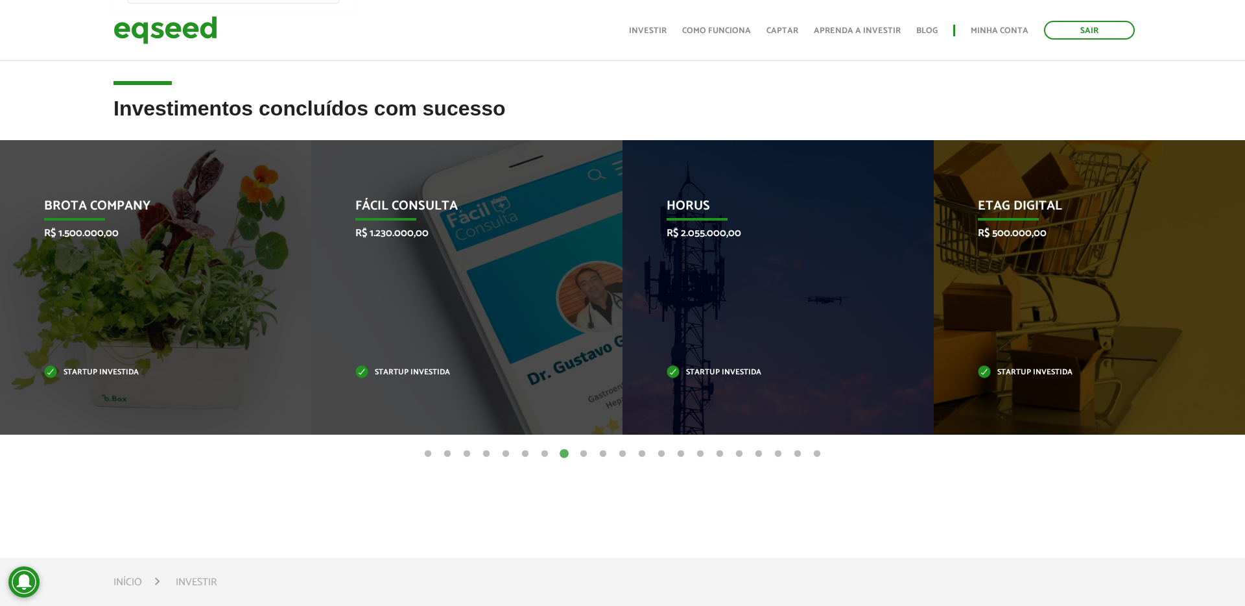 The width and height of the screenshot is (1245, 606). What do you see at coordinates (447, 454) in the screenshot?
I see `button: 2 of 21` at bounding box center [447, 454].